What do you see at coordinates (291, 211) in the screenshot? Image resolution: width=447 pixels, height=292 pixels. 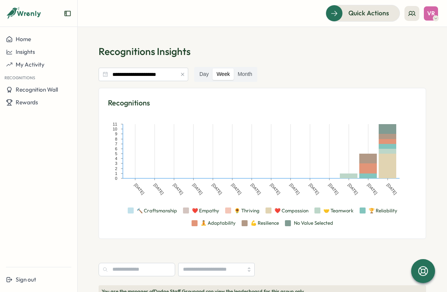 I see `div: ❤️ Compassion` at bounding box center [291, 211].